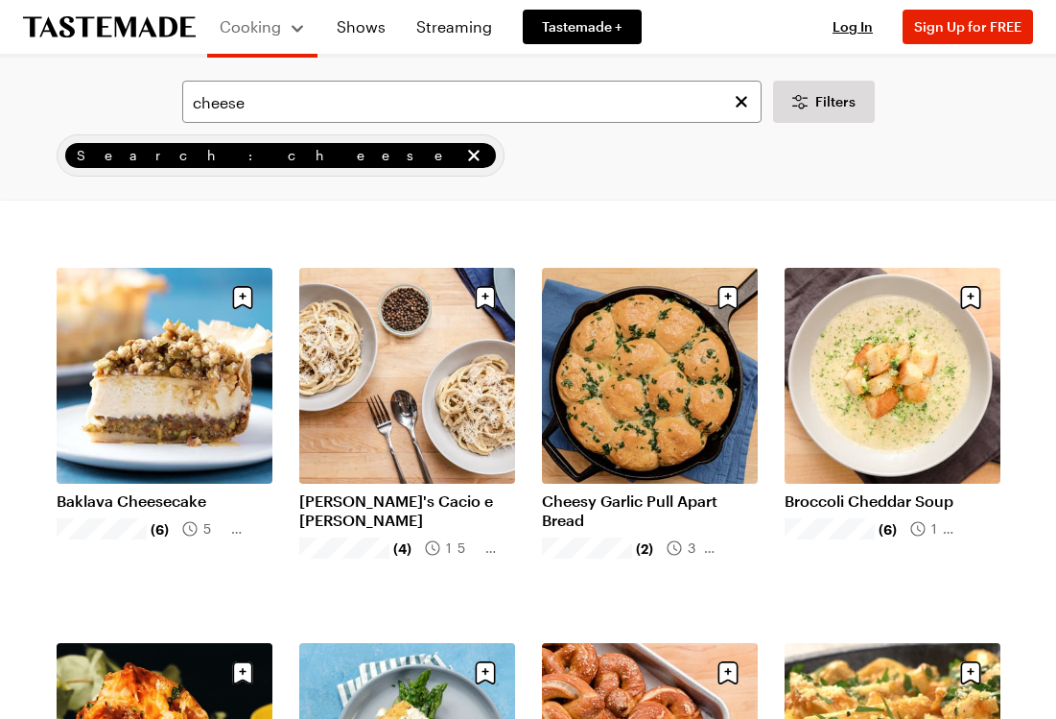  I want to click on span: Sign Up for FREE, so click(968, 26).